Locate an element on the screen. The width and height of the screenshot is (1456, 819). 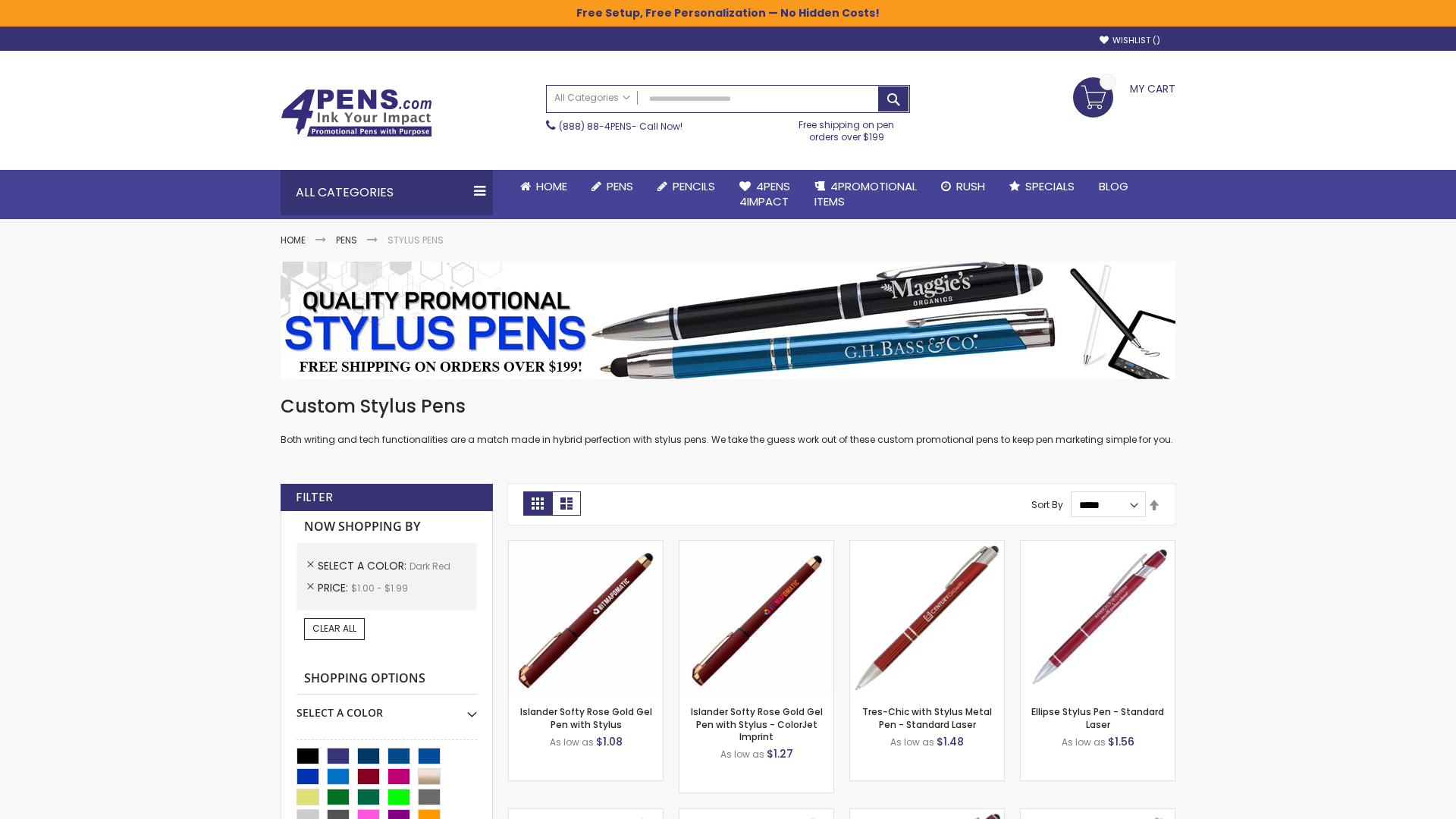
span: Home is located at coordinates (551, 186).